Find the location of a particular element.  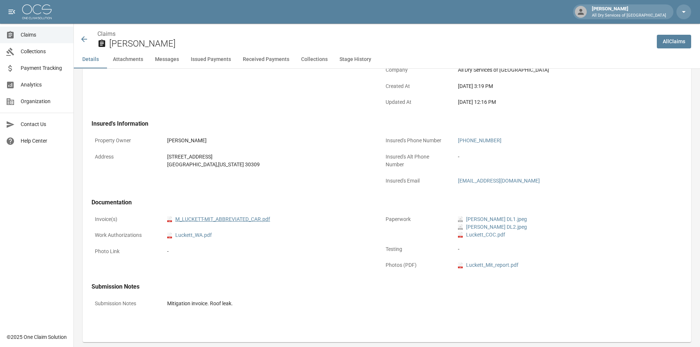

h4: Documentation is located at coordinates (378, 202).